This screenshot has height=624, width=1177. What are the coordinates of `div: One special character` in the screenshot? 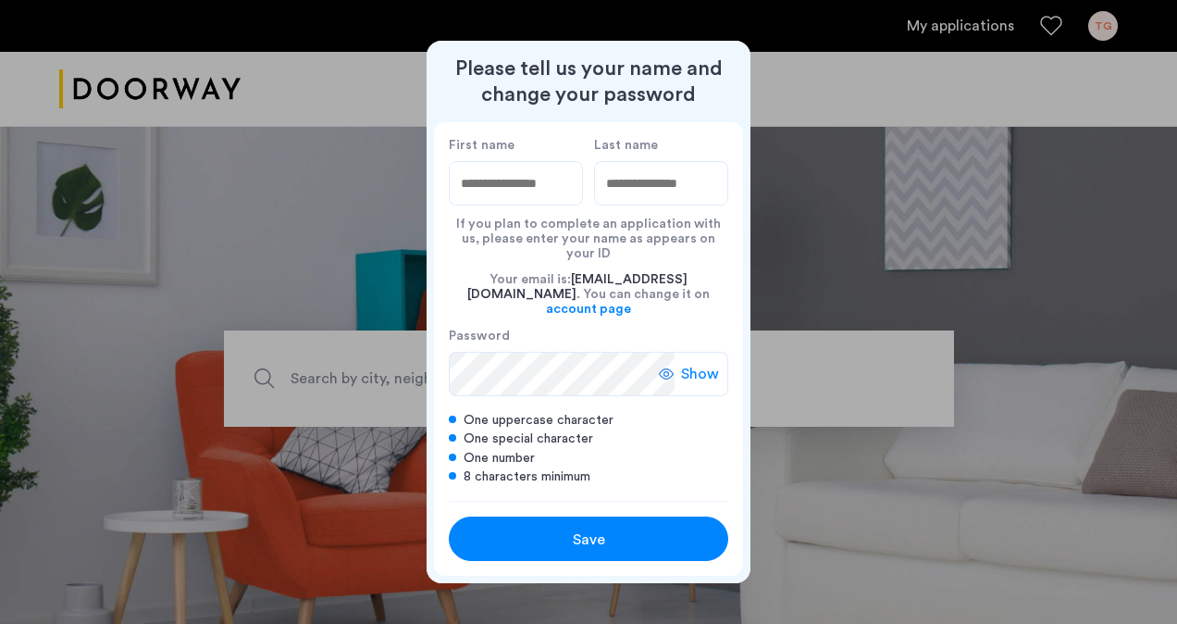 It's located at (589, 439).